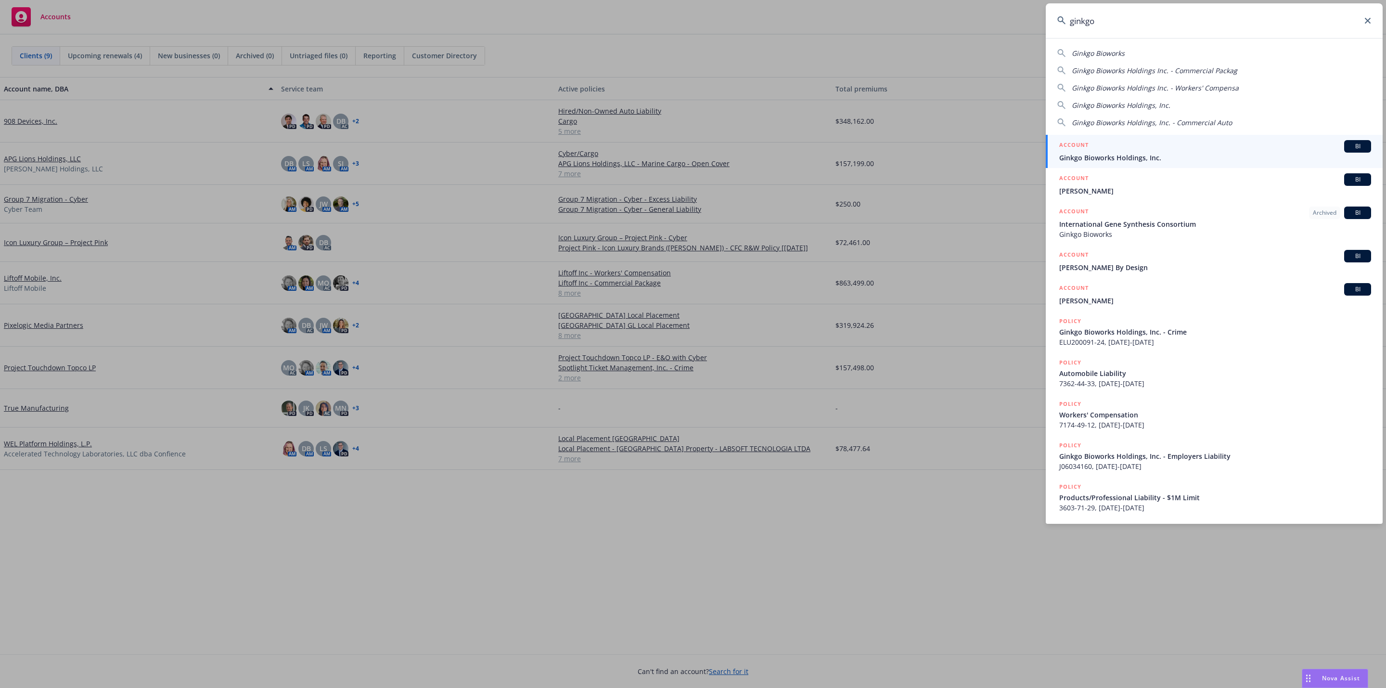  Describe the element at coordinates (1215, 373) in the screenshot. I see `span: Automobile Liability` at that location.